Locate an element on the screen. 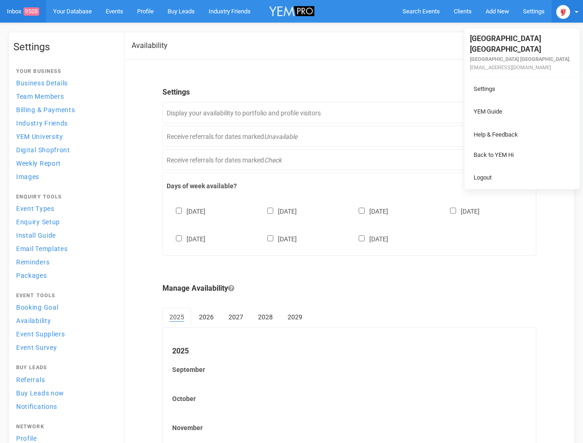  label: Days of week available? is located at coordinates (349, 186).